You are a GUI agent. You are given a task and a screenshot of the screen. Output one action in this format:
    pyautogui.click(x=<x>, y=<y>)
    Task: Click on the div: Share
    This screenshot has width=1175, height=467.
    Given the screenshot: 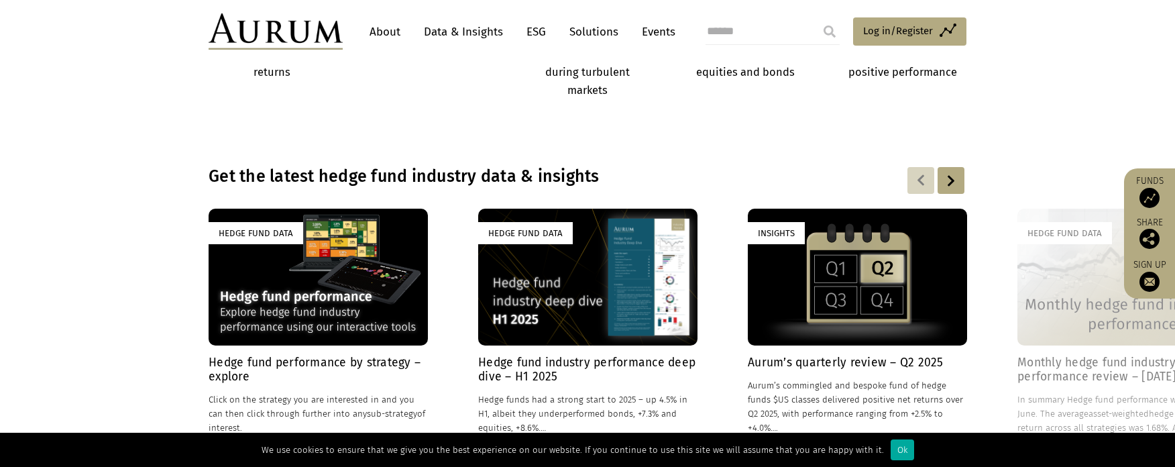 What is the action you would take?
    pyautogui.click(x=1150, y=233)
    